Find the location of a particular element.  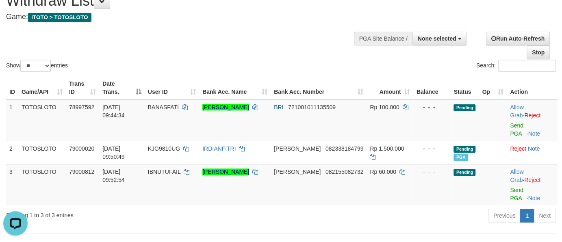

a: Previous is located at coordinates (504, 216).